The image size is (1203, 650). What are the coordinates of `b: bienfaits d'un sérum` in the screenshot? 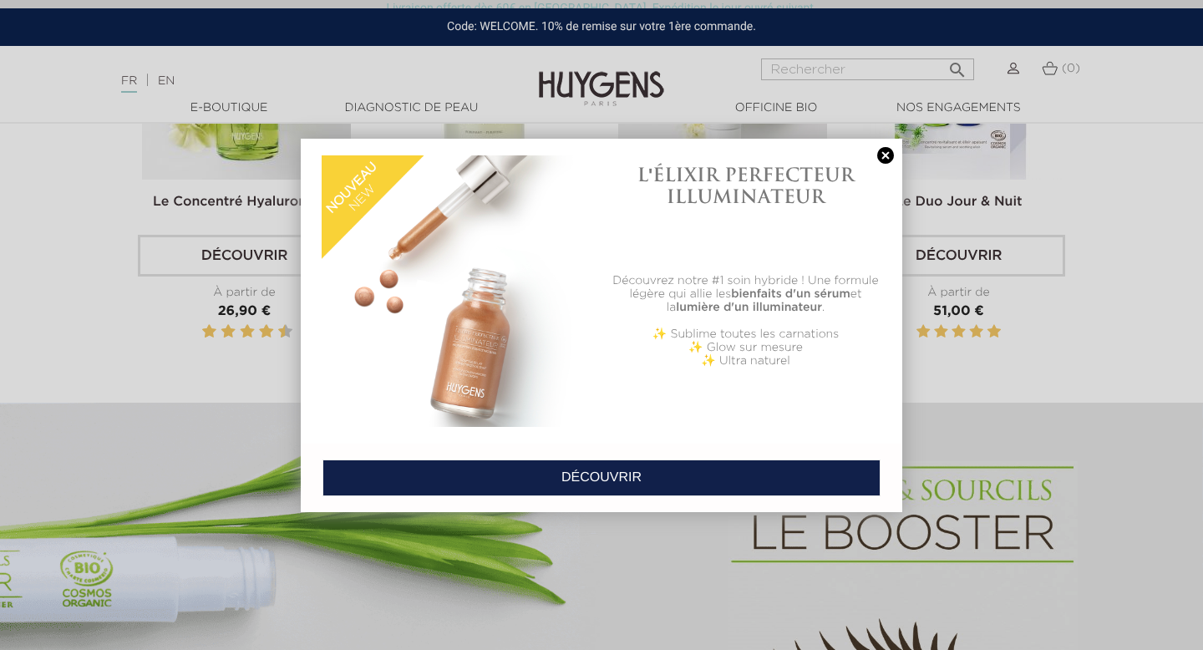 It's located at (790, 294).